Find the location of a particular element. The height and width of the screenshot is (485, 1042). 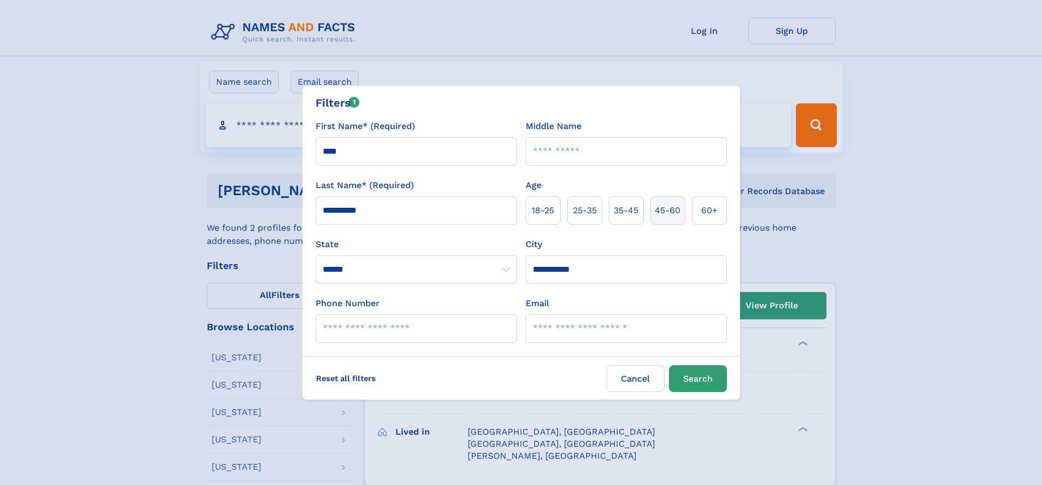

label: State is located at coordinates (416, 245).